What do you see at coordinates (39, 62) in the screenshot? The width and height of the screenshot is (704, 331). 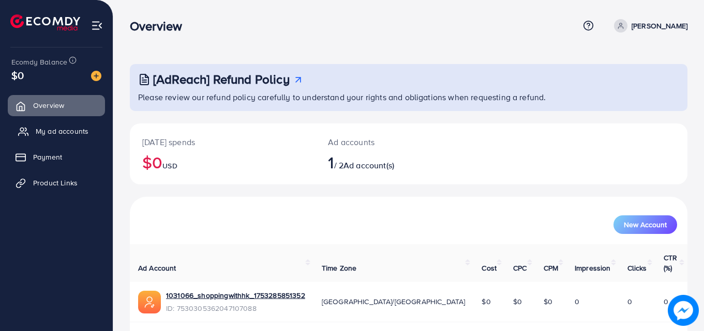 I see `span: Ecomdy Balance` at bounding box center [39, 62].